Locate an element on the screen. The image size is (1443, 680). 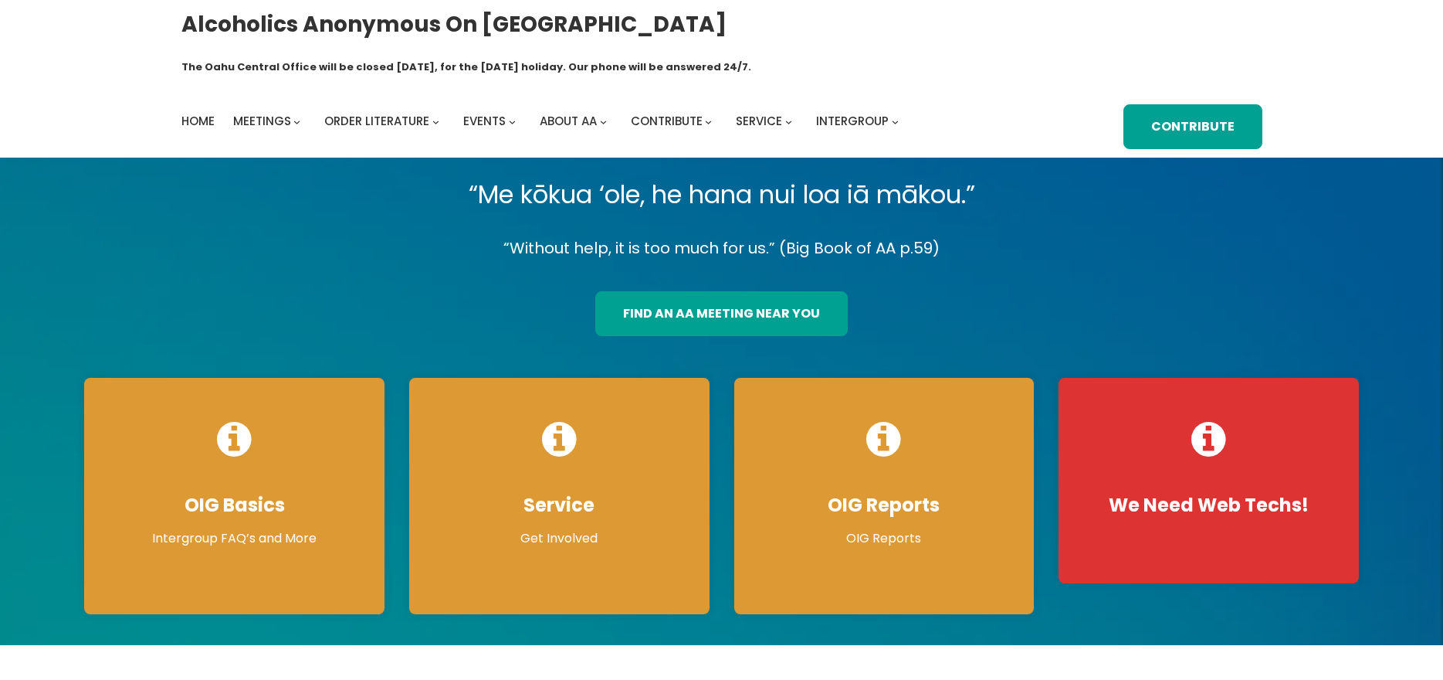
h4: OIG Reports is located at coordinates (884, 505).